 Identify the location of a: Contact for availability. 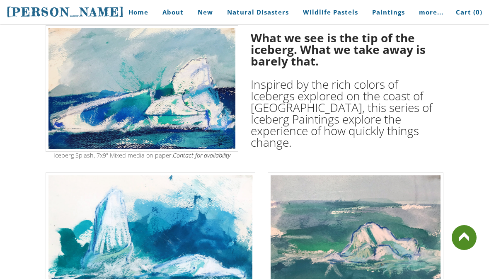
(201, 155).